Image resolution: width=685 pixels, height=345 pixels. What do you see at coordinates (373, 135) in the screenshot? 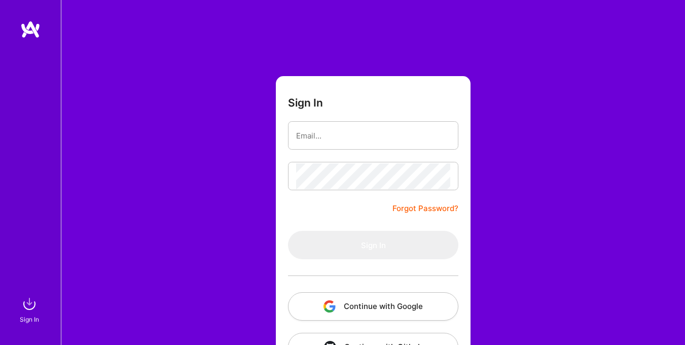
I see `input: Email...` at bounding box center [373, 135].